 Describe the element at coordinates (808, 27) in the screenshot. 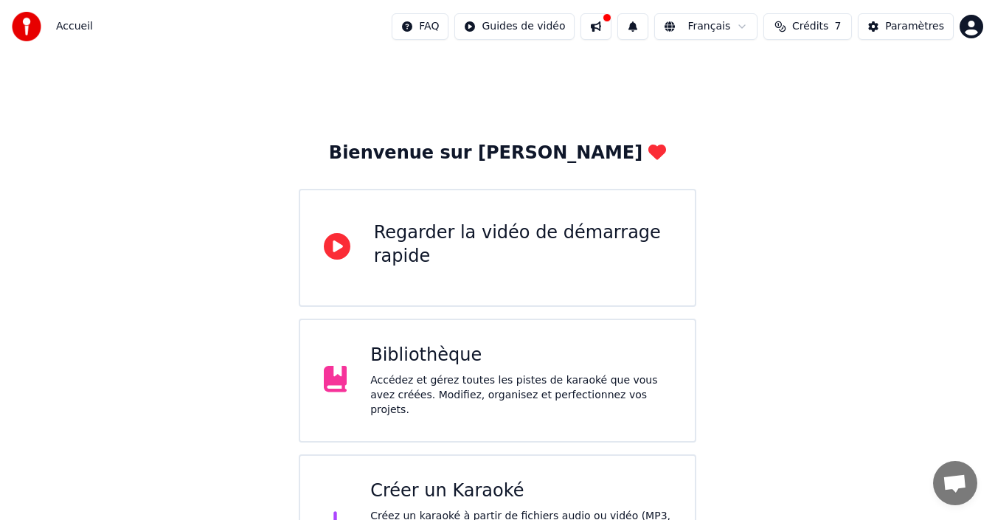

I see `button: Crédits7` at that location.